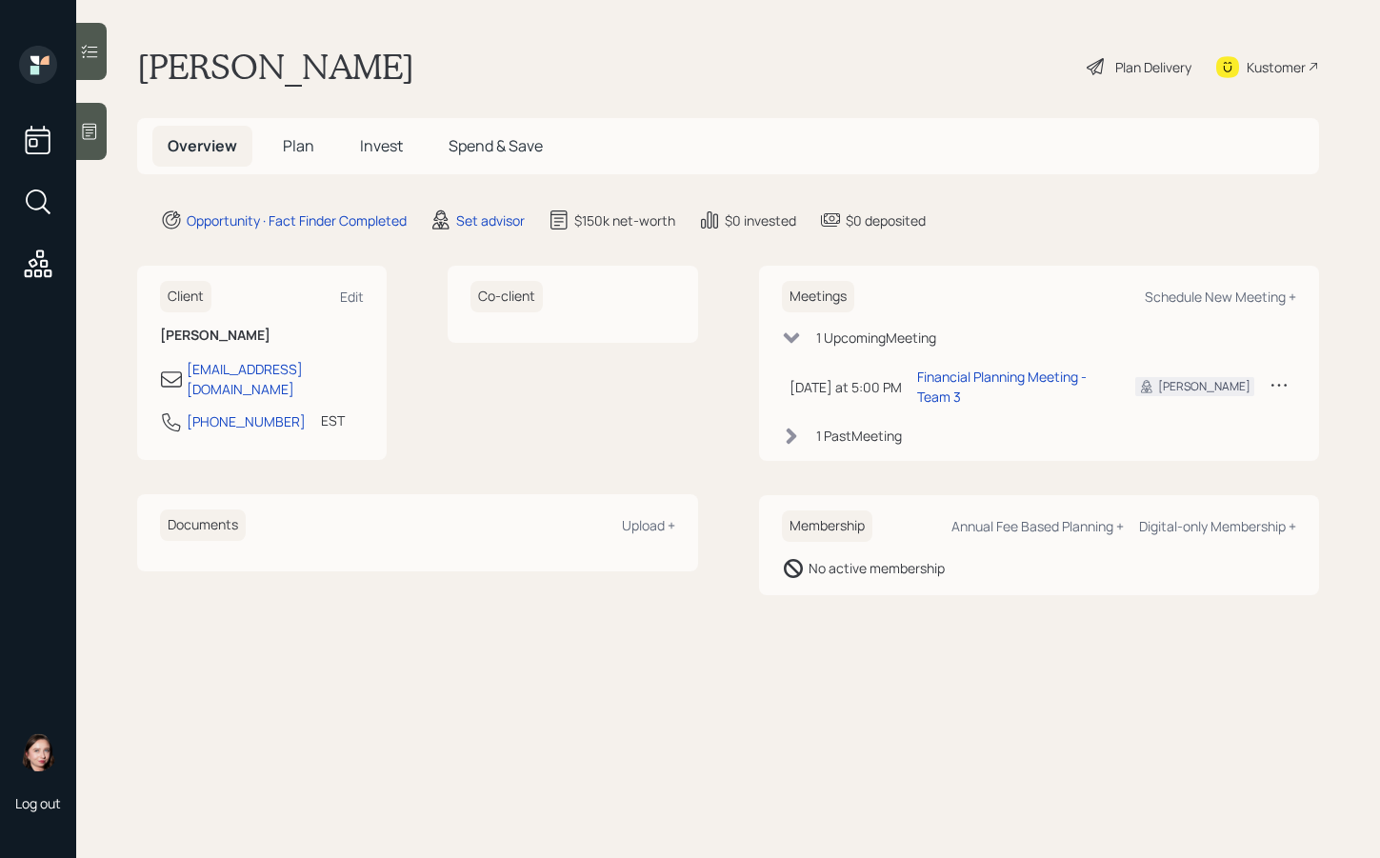 The image size is (1380, 858). I want to click on div: EST, so click(332, 420).